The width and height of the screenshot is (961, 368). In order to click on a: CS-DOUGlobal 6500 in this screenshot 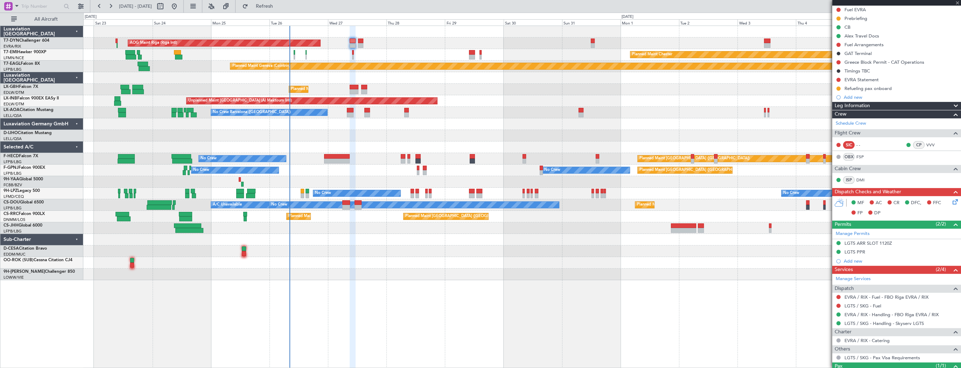, I will do `click(23, 202)`.